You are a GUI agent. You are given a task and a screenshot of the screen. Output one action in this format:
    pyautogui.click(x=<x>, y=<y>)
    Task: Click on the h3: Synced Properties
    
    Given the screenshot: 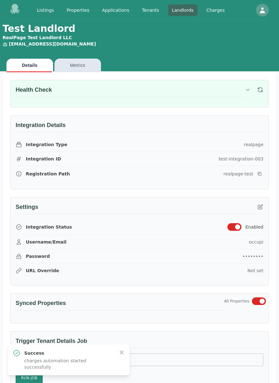 What is the action you would take?
    pyautogui.click(x=120, y=305)
    